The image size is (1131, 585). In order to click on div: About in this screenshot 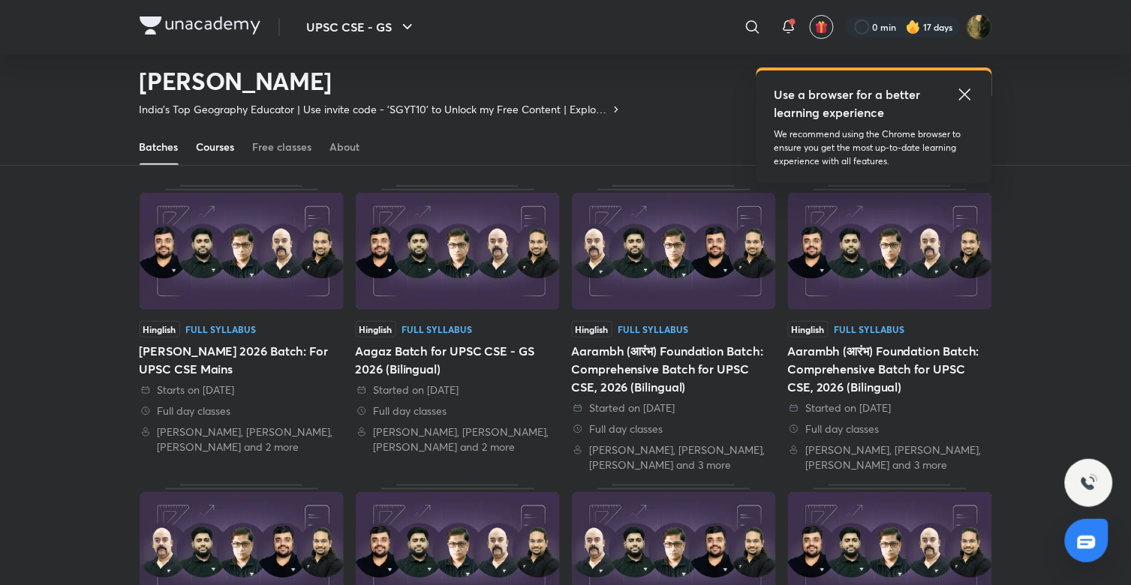, I will do `click(345, 147)`.